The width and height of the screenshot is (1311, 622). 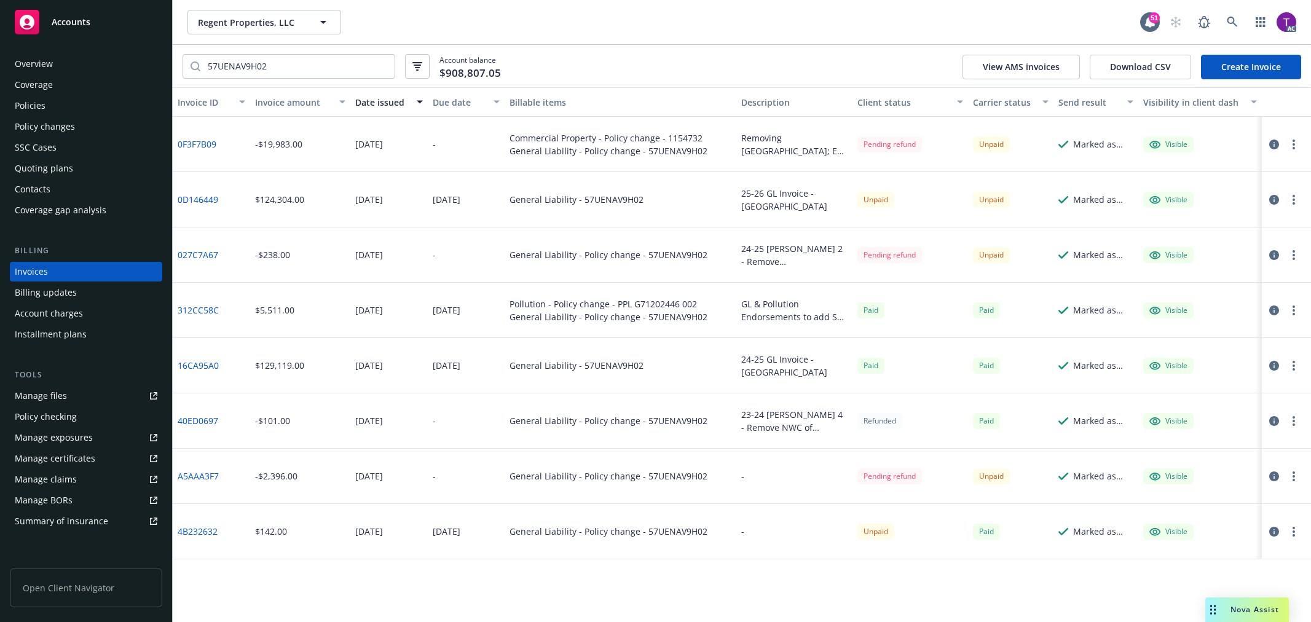 I want to click on div: SSC Cases, so click(x=36, y=148).